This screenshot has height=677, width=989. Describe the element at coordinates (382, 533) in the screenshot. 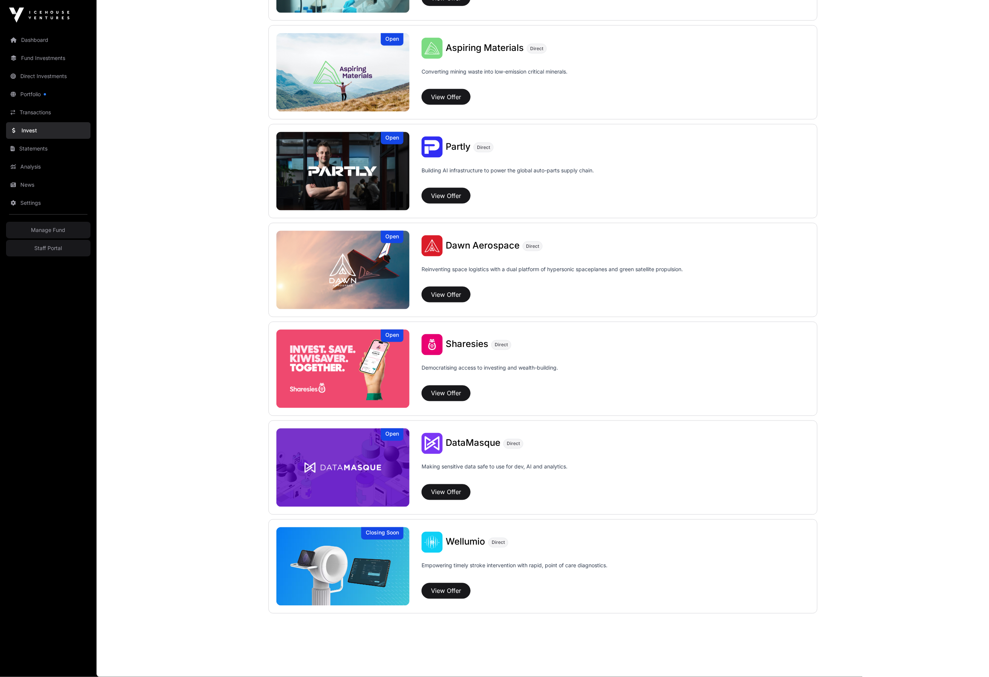

I see `div: Closing Soon` at that location.